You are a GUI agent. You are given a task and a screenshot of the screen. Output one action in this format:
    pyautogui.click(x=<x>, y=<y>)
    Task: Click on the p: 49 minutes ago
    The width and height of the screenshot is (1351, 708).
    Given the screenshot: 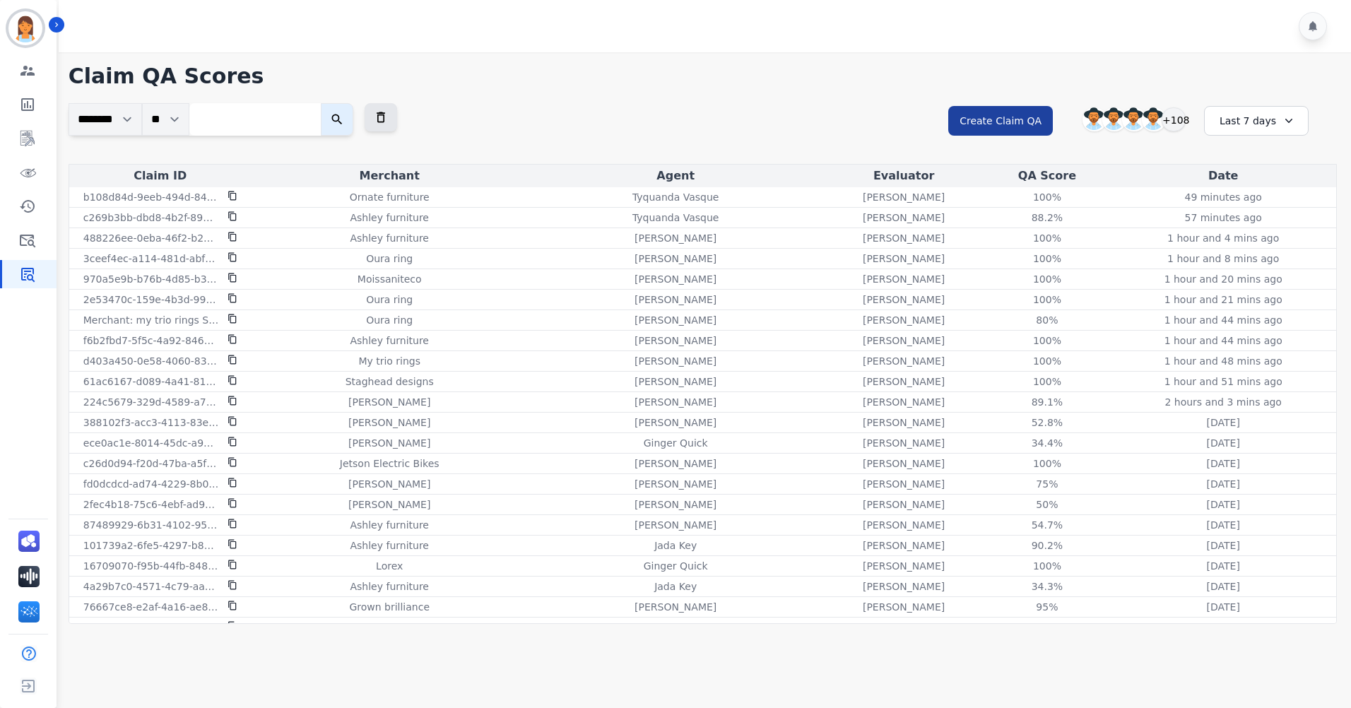 What is the action you would take?
    pyautogui.click(x=1222, y=197)
    